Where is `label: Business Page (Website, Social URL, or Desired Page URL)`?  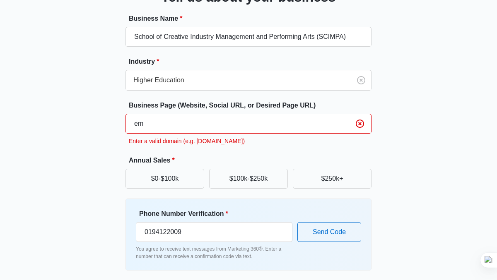 label: Business Page (Website, Social URL, or Desired Page URL) is located at coordinates (252, 106).